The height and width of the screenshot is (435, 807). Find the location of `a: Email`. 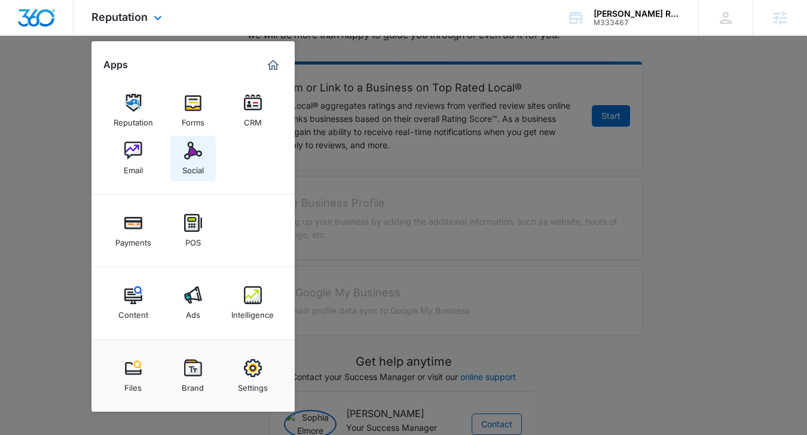

a: Email is located at coordinates (133, 158).